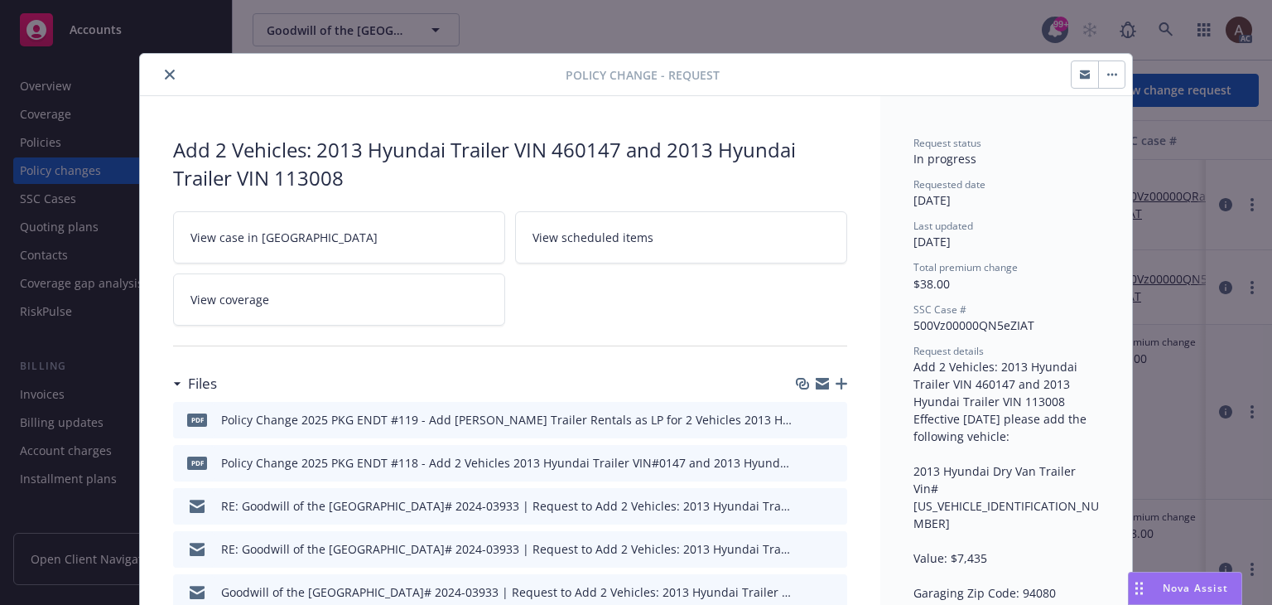 This screenshot has height=605, width=1272. What do you see at coordinates (510, 163) in the screenshot?
I see `div: Add 2 Vehicles: 2013 Hyundai Trailer VIN 460147 and 2013 Hyundai Trailer VIN 113008` at bounding box center [510, 163].